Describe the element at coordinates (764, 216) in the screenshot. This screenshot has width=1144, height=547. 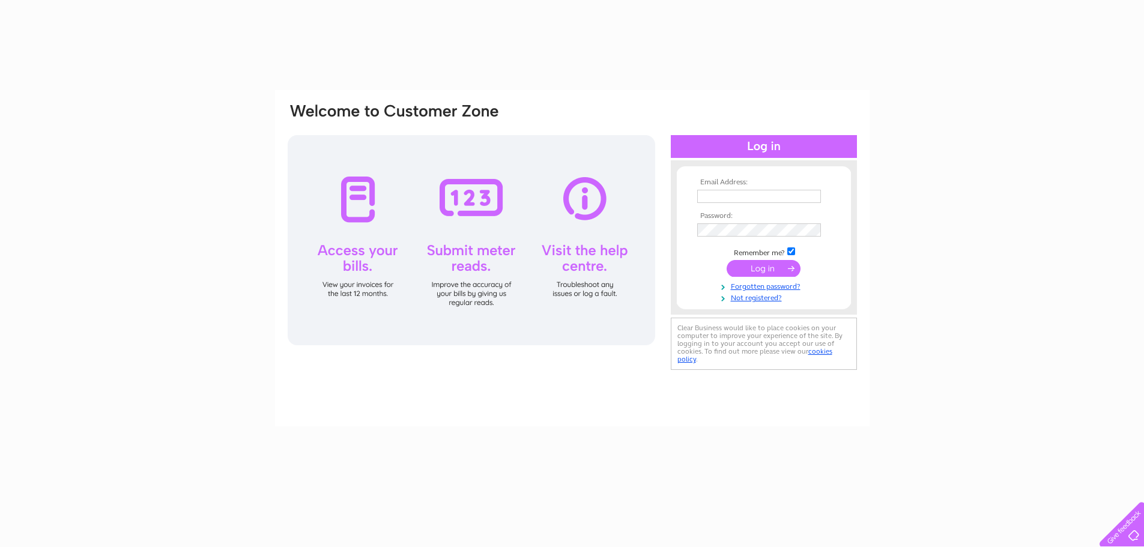
I see `th: Password:` at that location.